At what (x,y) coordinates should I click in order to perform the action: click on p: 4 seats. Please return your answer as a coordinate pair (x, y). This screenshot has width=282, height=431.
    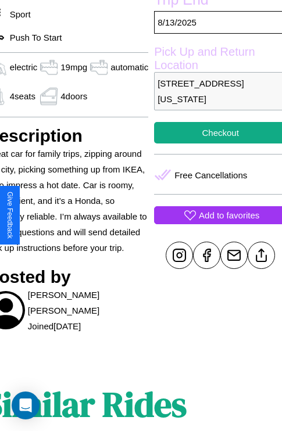
    Looking at the image, I should click on (23, 96).